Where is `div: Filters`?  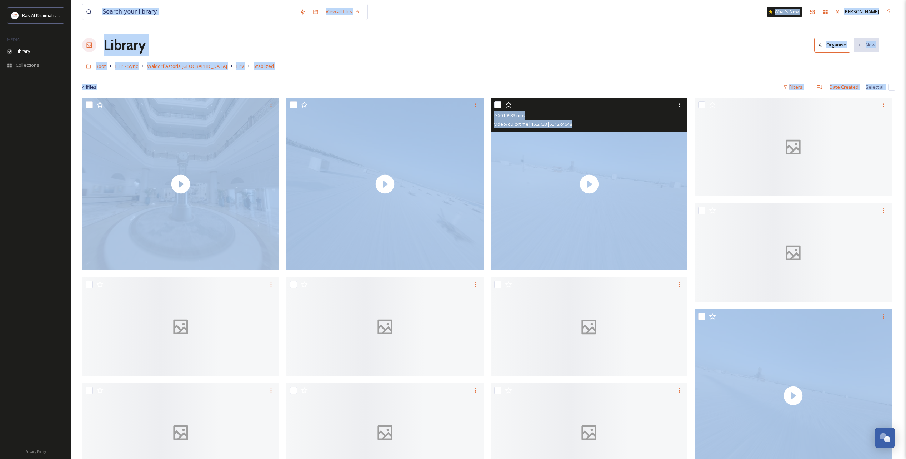
div: Filters is located at coordinates (793, 87).